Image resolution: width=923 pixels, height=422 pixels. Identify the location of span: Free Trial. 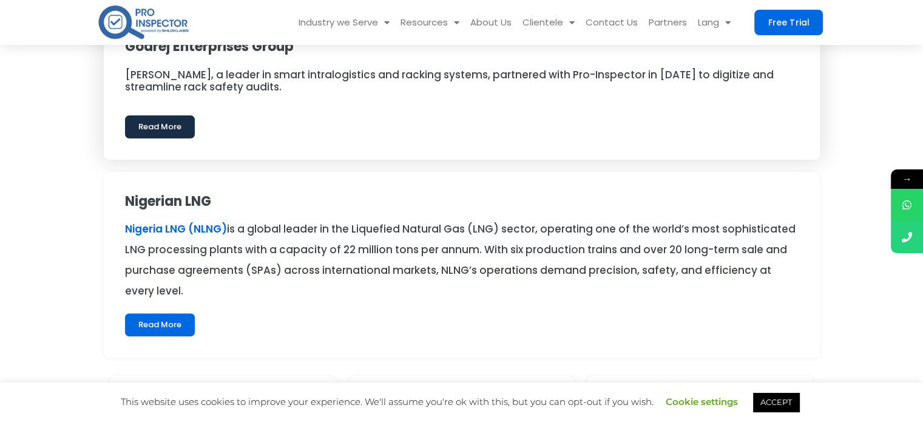
(788, 22).